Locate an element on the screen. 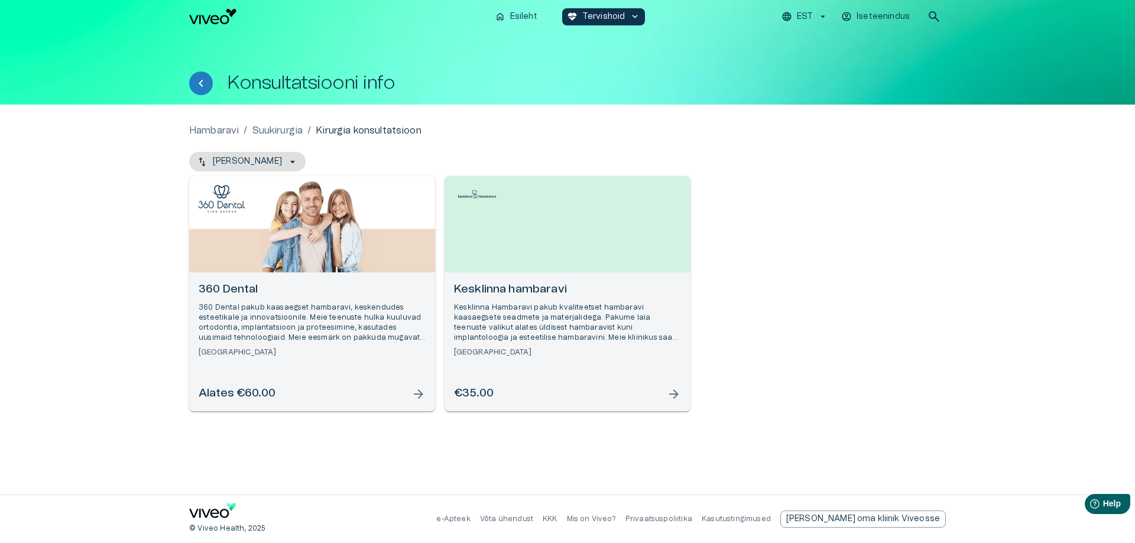  a: e-Apteek is located at coordinates (453, 519).